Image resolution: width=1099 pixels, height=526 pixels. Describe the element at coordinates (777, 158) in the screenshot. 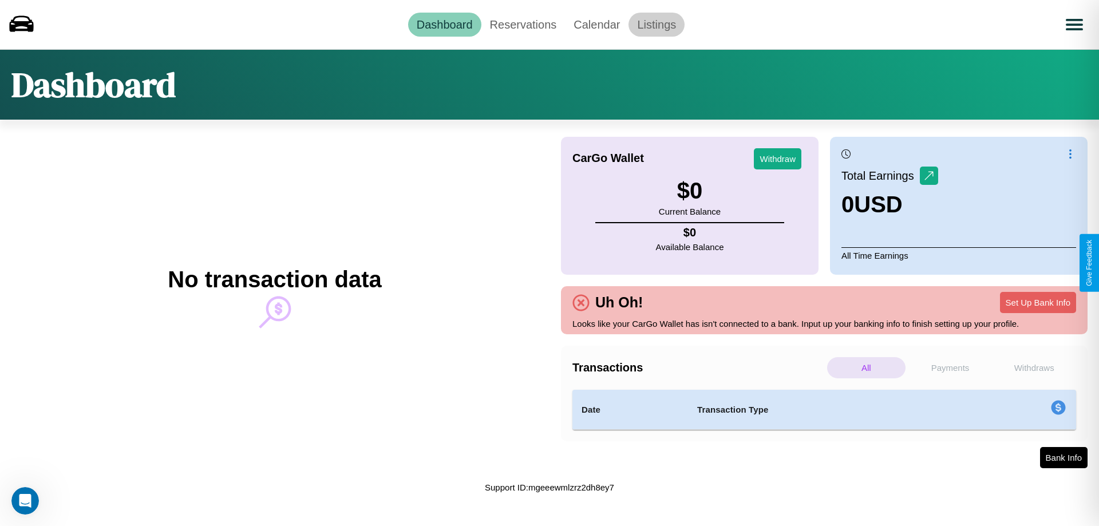

I see `button: Withdraw` at that location.